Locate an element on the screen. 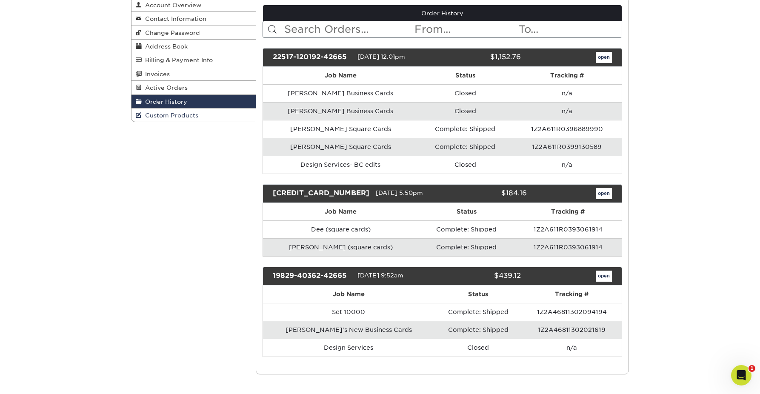  td: 1Z2A611R0399130589 is located at coordinates (567, 147).